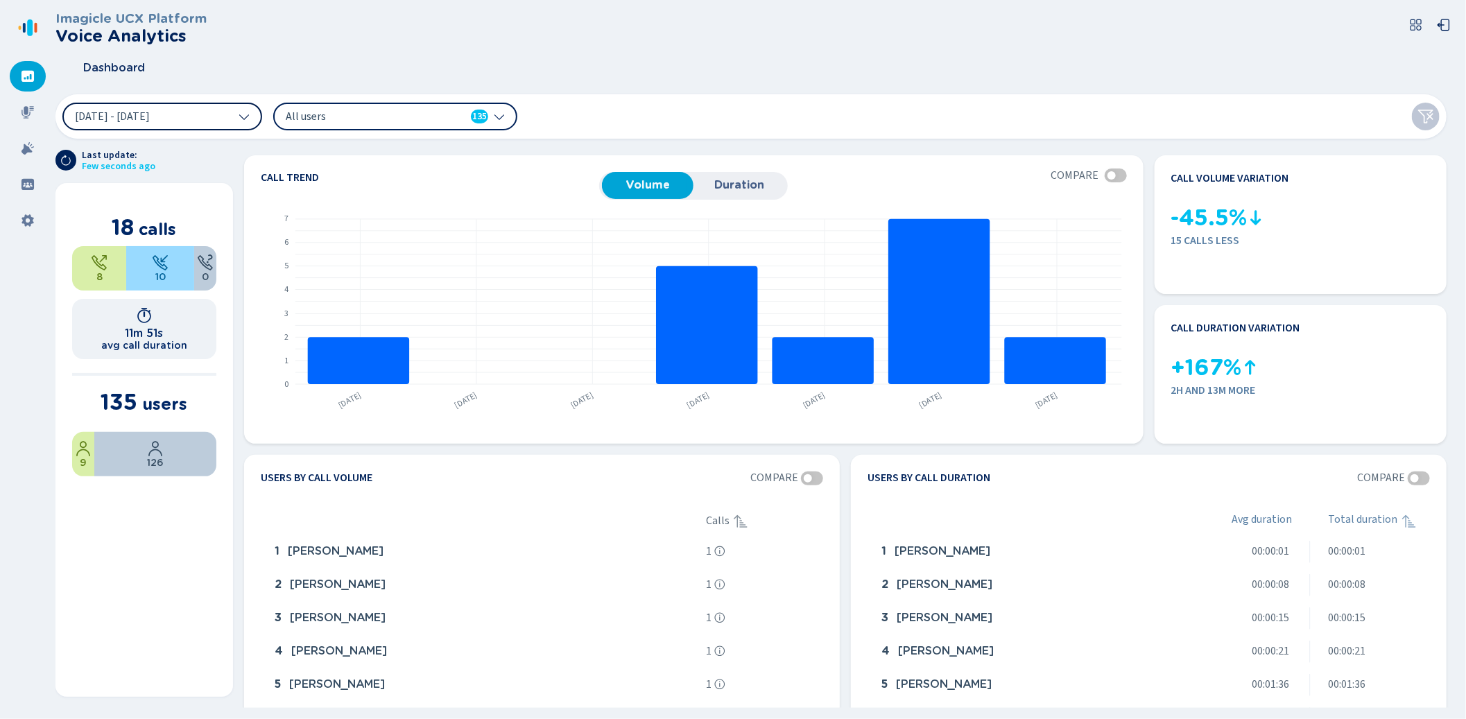  What do you see at coordinates (286, 313) in the screenshot?
I see `text: 3` at bounding box center [286, 313].